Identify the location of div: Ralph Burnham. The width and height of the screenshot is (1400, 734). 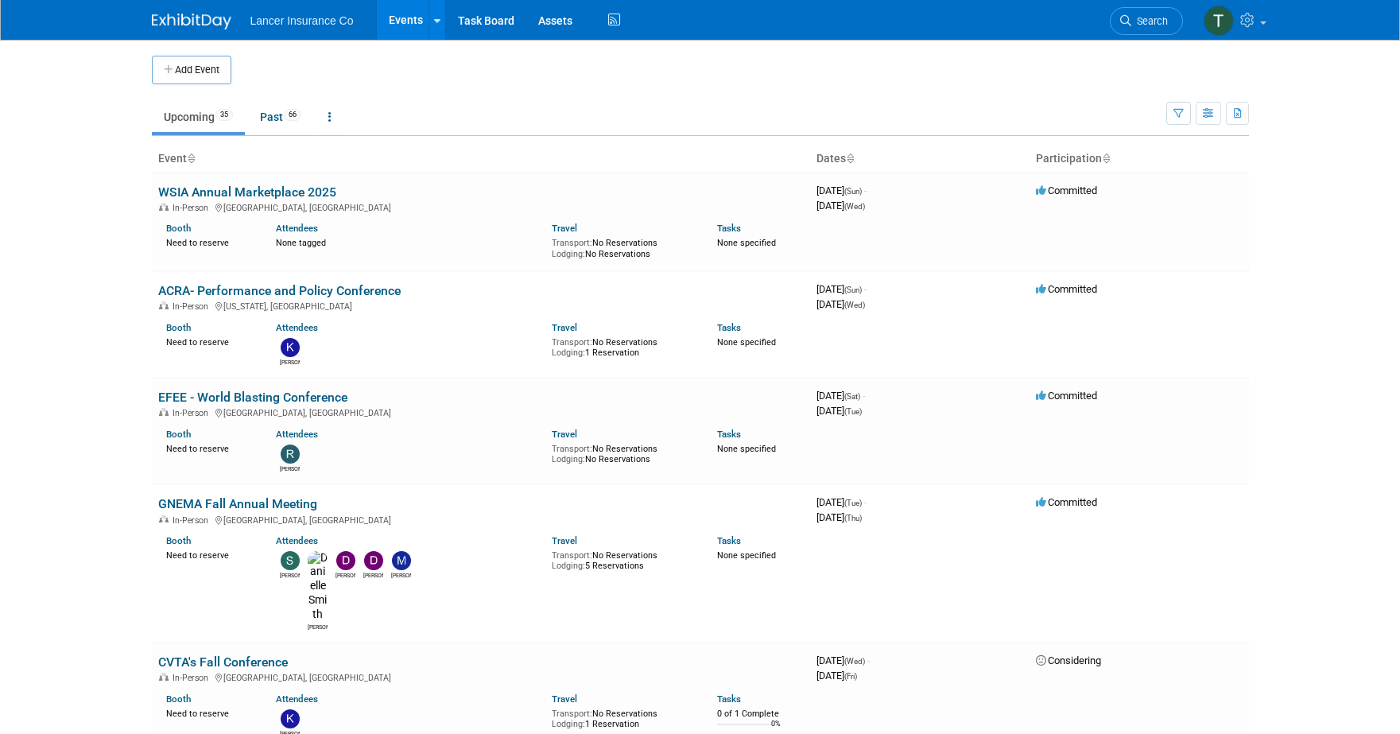
(289, 468).